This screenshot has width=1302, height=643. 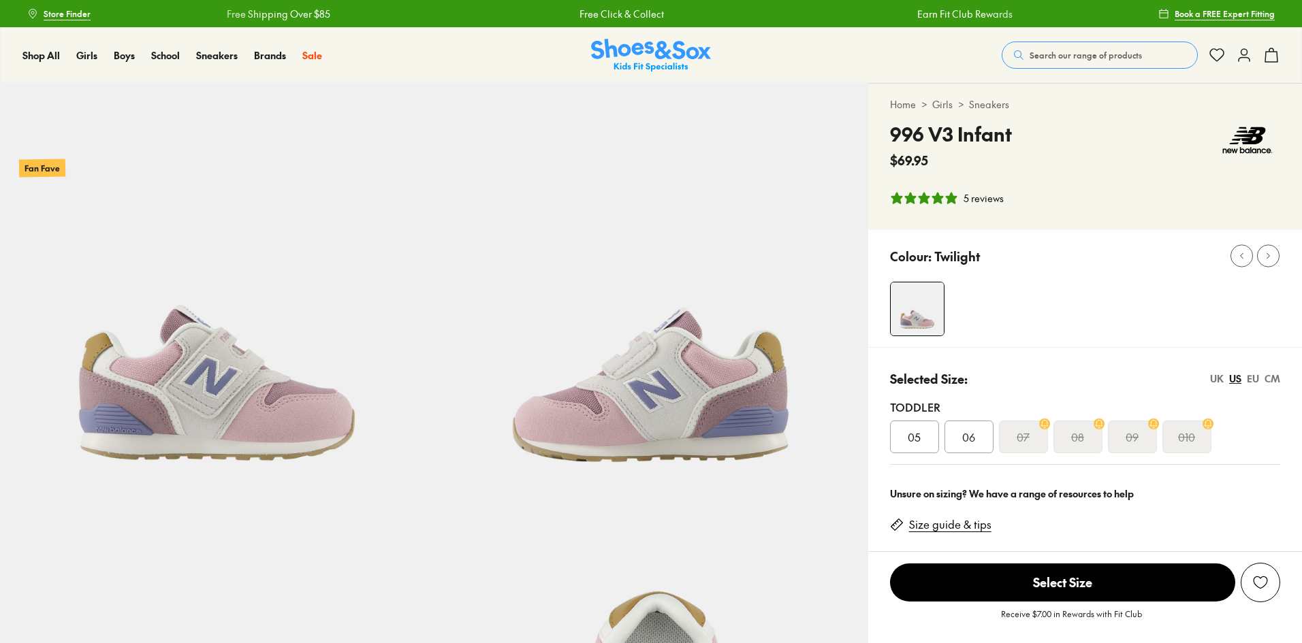 What do you see at coordinates (1022, 437) in the screenshot?
I see `s: 07` at bounding box center [1022, 437].